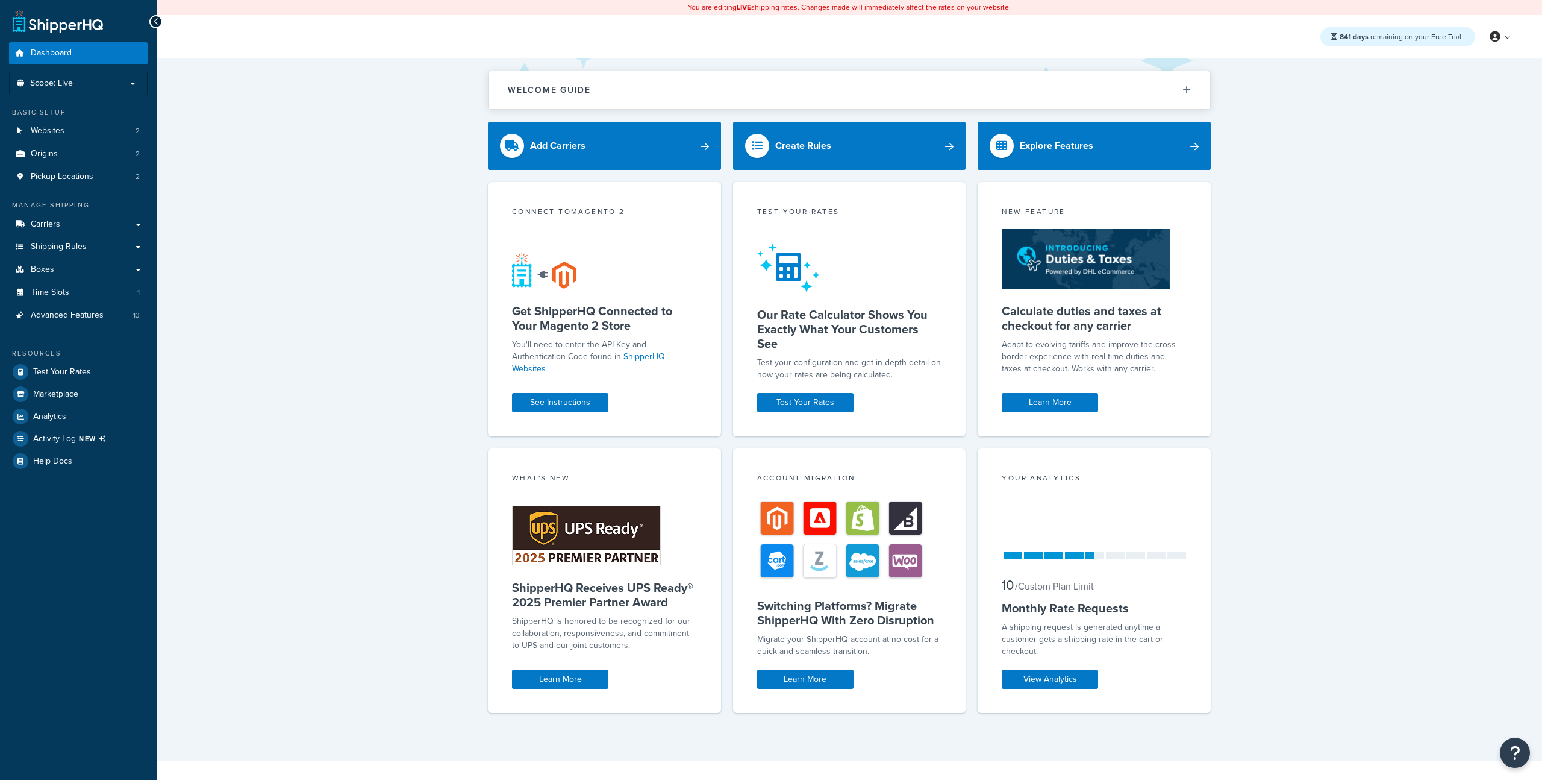  I want to click on li: Carriers, so click(78, 224).